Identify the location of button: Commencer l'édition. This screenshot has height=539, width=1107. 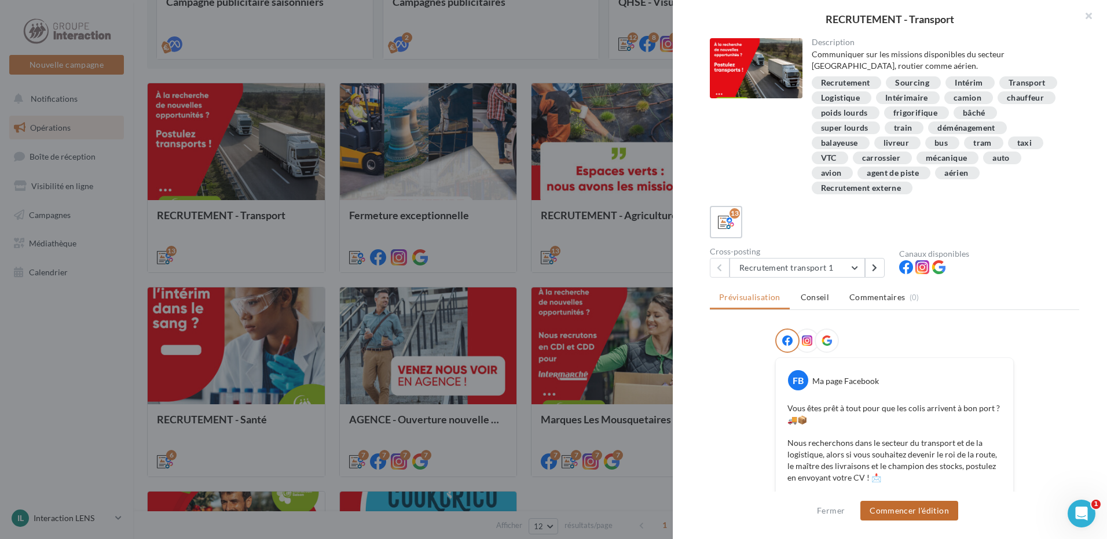
(909, 511).